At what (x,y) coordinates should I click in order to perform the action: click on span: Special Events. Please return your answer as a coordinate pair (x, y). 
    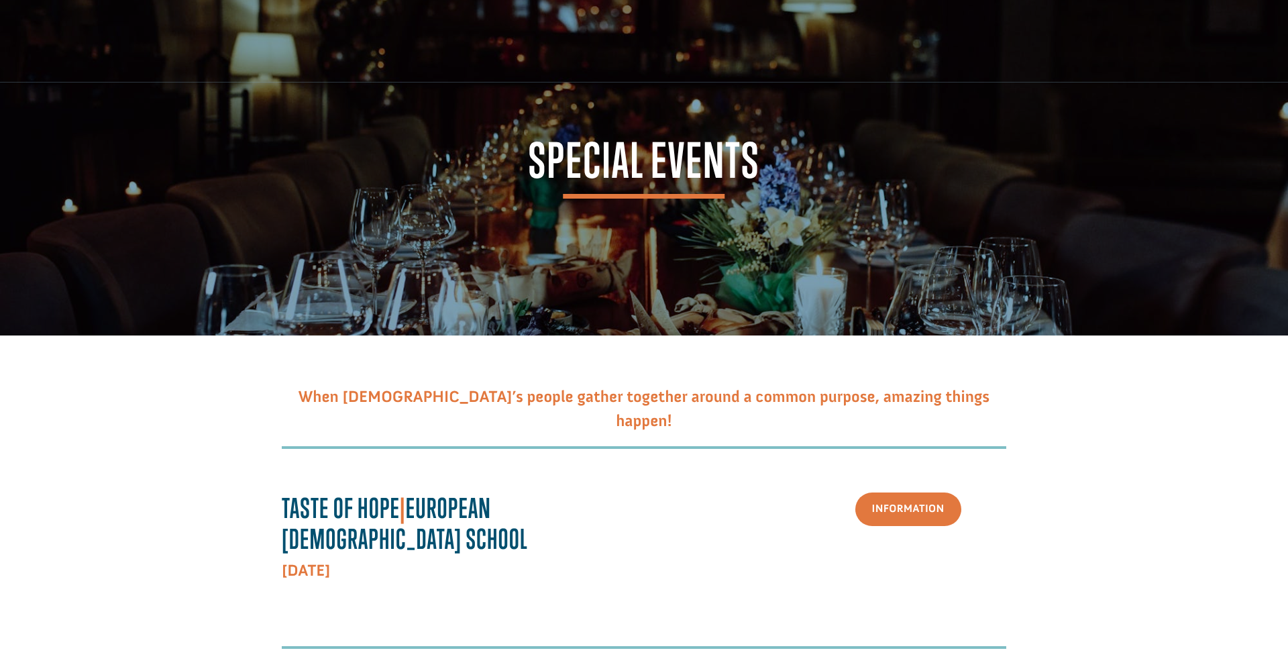
    Looking at the image, I should click on (644, 167).